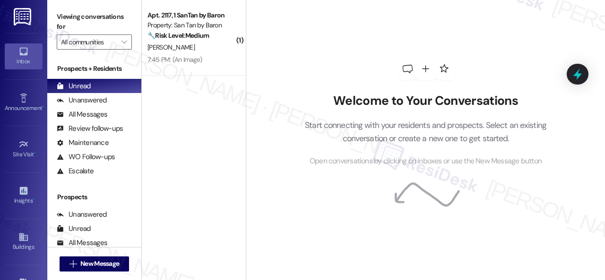 The height and width of the screenshot is (280, 605). I want to click on a: Insights •, so click(24, 196).